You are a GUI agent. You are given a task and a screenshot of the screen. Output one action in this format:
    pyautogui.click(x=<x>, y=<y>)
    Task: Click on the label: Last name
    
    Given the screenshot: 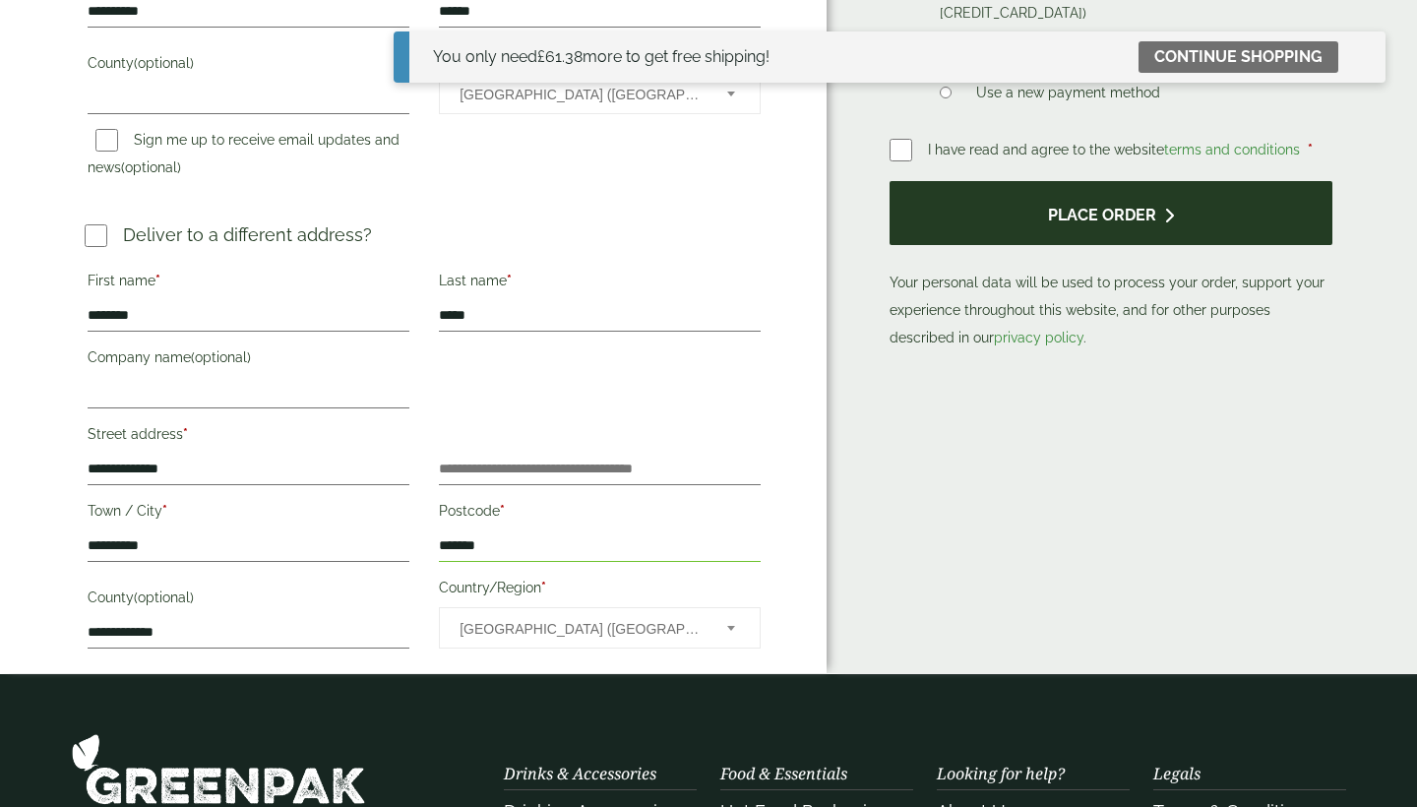 What is the action you would take?
    pyautogui.click(x=599, y=283)
    